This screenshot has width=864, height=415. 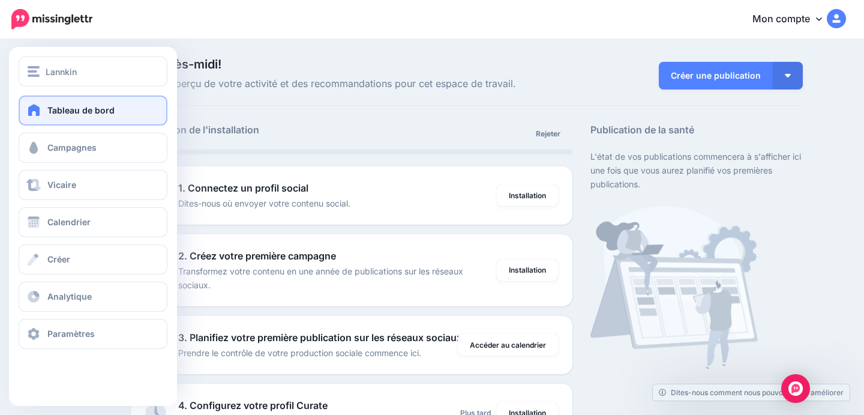 What do you see at coordinates (93, 334) in the screenshot?
I see `a: Paramètres` at bounding box center [93, 334].